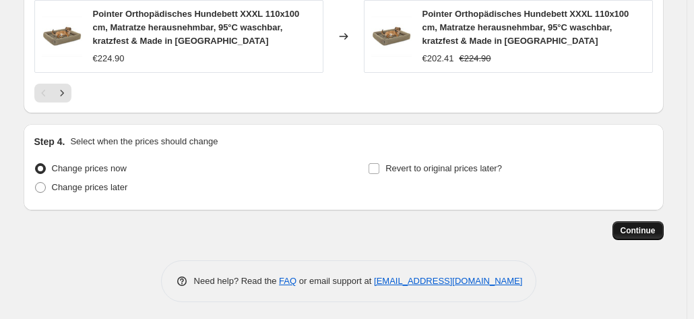  I want to click on span: Change prices now, so click(89, 168).